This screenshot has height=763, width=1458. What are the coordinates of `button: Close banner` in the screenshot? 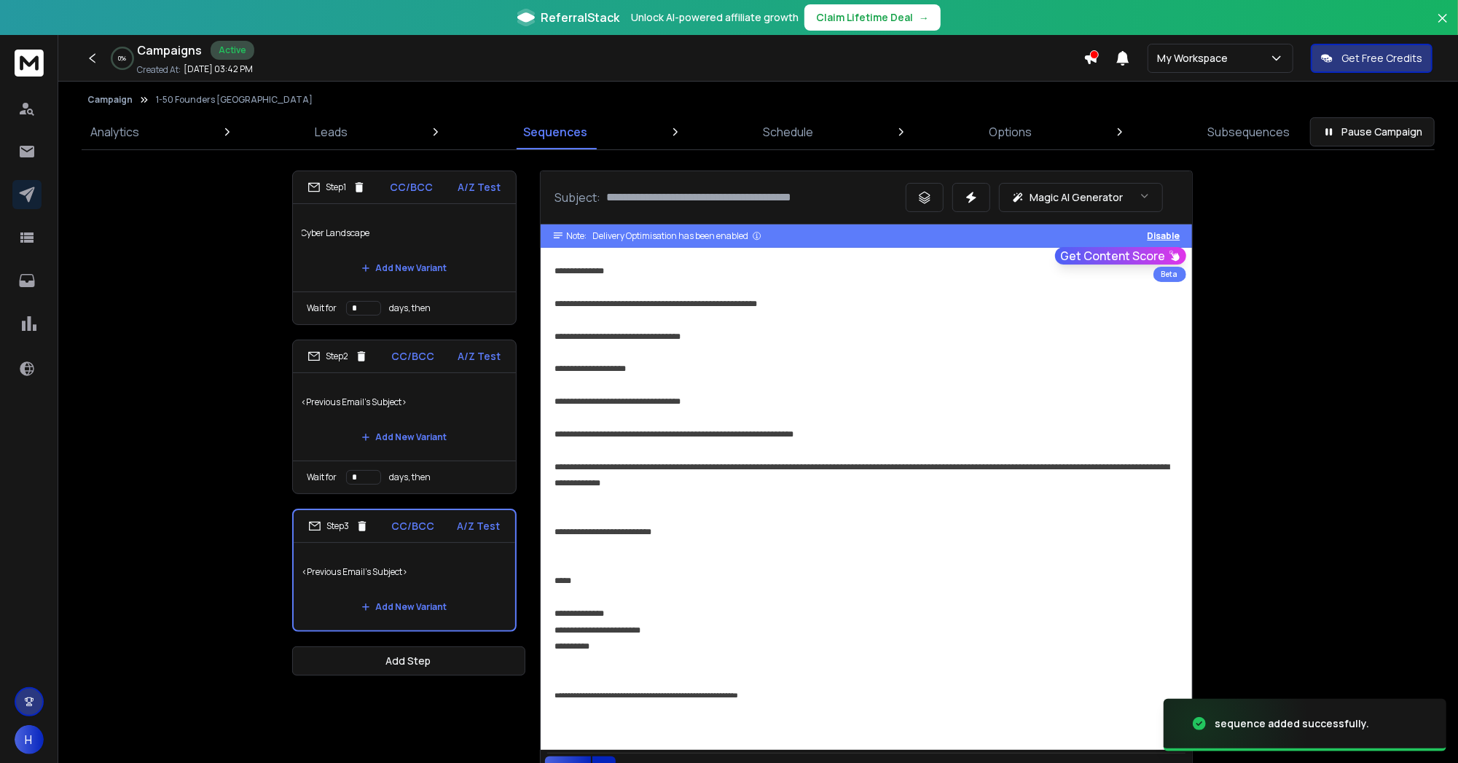 It's located at (1443, 26).